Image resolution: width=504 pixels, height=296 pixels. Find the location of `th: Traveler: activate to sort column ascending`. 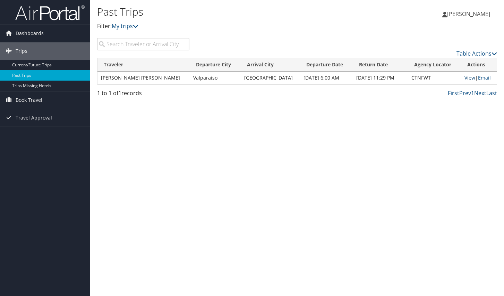

th: Traveler: activate to sort column ascending is located at coordinates (144, 65).